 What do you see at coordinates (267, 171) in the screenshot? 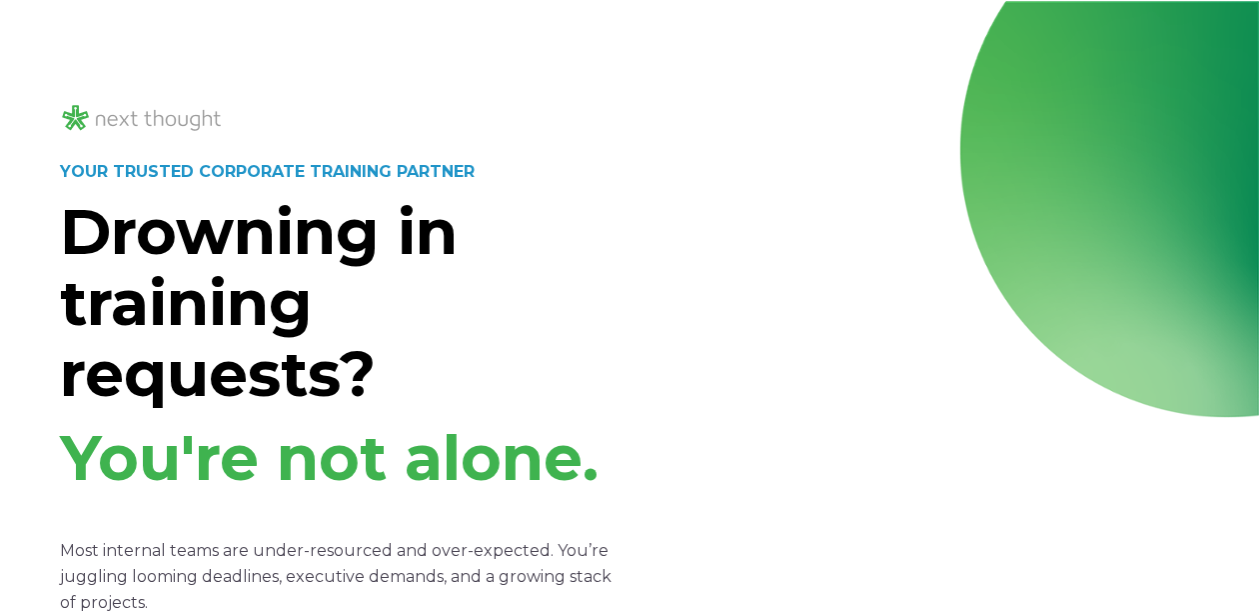
I see `strong: YOUR TRUSTED CORPORATE TRAINING PARTNER` at bounding box center [267, 171].